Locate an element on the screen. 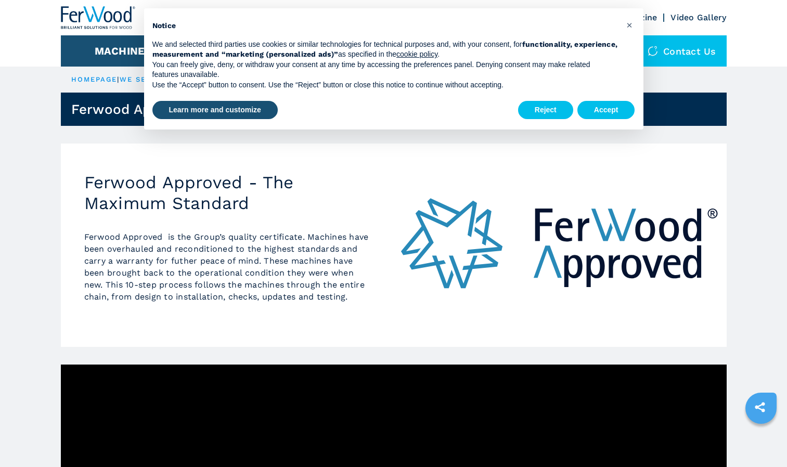 The image size is (787, 467). button: Machines is located at coordinates (123, 51).